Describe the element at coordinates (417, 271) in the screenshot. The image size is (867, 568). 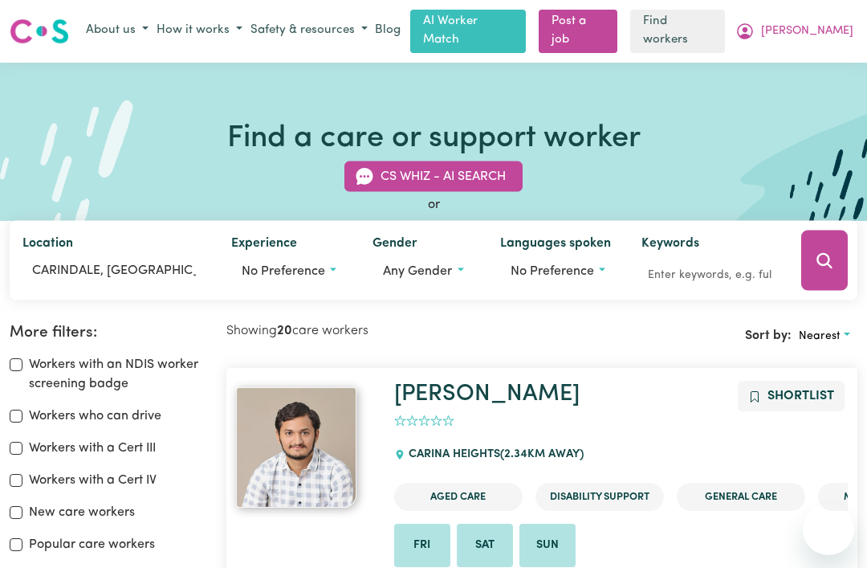
I see `span: Any gender` at that location.